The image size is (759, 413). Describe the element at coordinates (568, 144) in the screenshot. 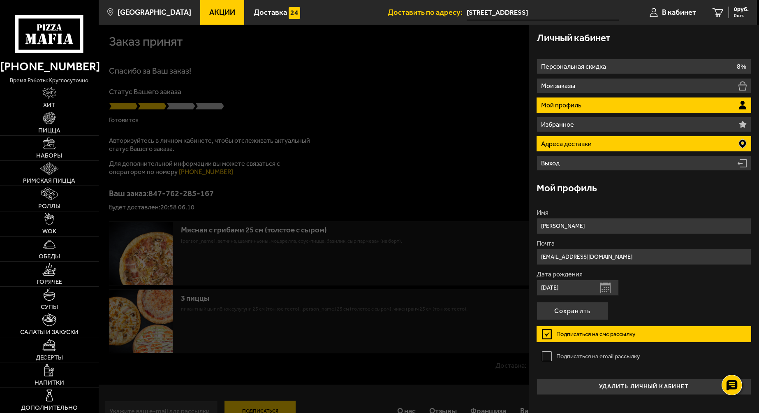

I see `p: Адреса доставки` at that location.